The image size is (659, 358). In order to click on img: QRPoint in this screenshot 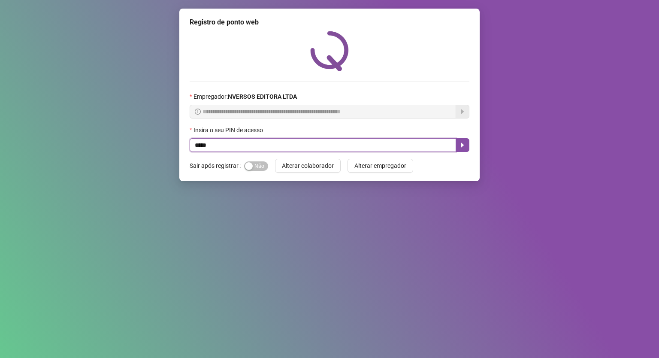, I will do `click(329, 51)`.